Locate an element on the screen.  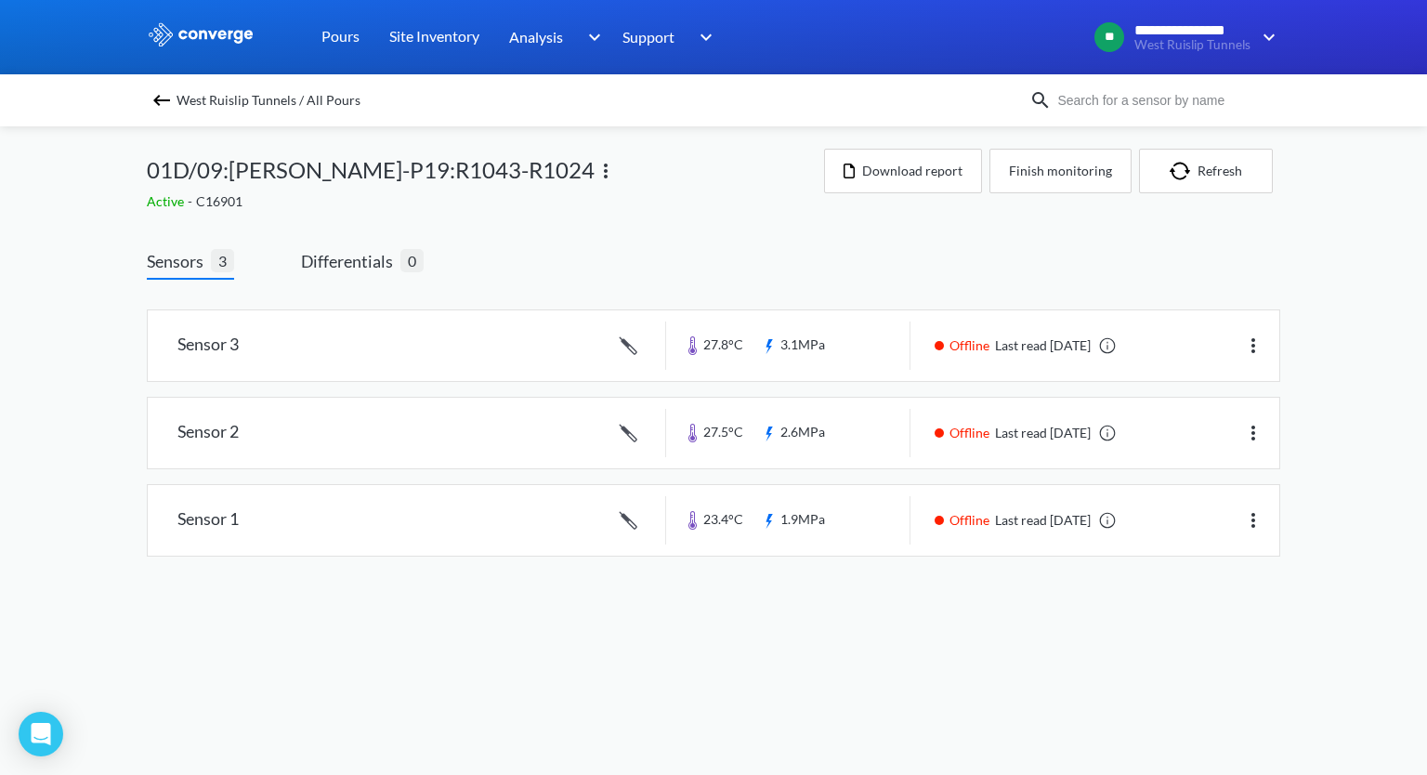
button: Download report is located at coordinates (903, 171).